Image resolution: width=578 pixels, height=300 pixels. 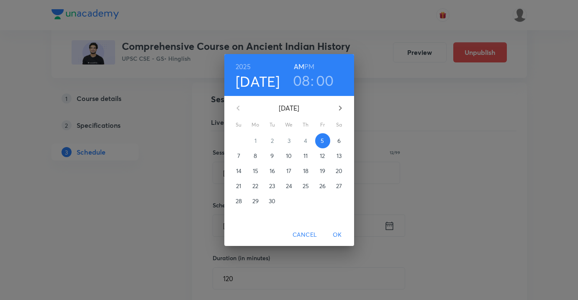 I want to click on button: 27, so click(x=339, y=186).